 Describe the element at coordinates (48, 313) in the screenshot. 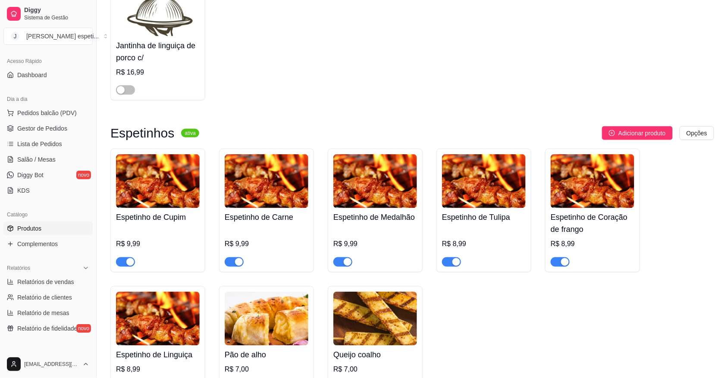

I see `a: Relatório de mesas` at that location.